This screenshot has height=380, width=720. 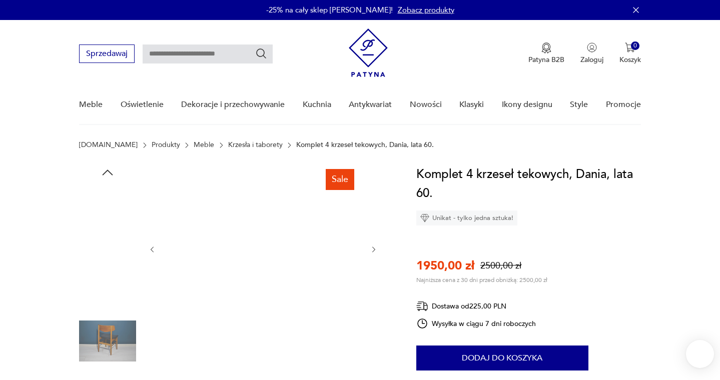 I want to click on div: Dostawa od 225,00 PLN, so click(x=477, y=306).